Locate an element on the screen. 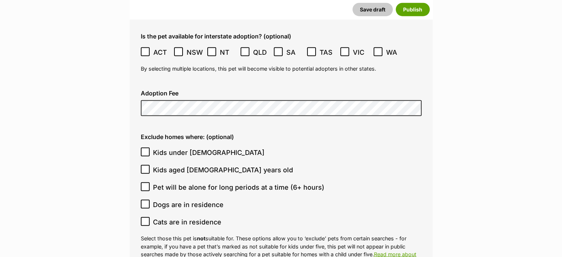 This screenshot has height=257, width=562. span: QLD is located at coordinates (261, 52).